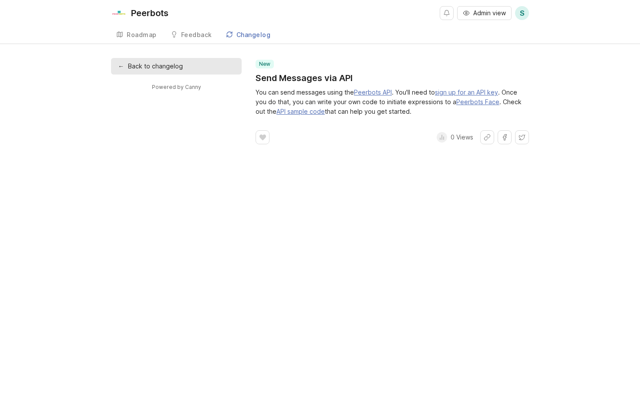 This screenshot has height=401, width=640. Describe the element at coordinates (373, 92) in the screenshot. I see `a: Peerbots API` at that location.